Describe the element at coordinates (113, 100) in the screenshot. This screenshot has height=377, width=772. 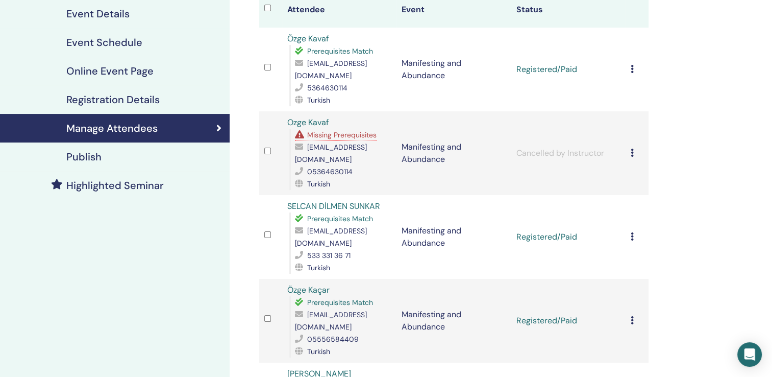
I see `h4: Registration Details` at that location.